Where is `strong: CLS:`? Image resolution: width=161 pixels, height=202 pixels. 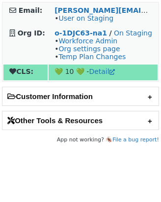 strong: CLS: is located at coordinates (21, 71).